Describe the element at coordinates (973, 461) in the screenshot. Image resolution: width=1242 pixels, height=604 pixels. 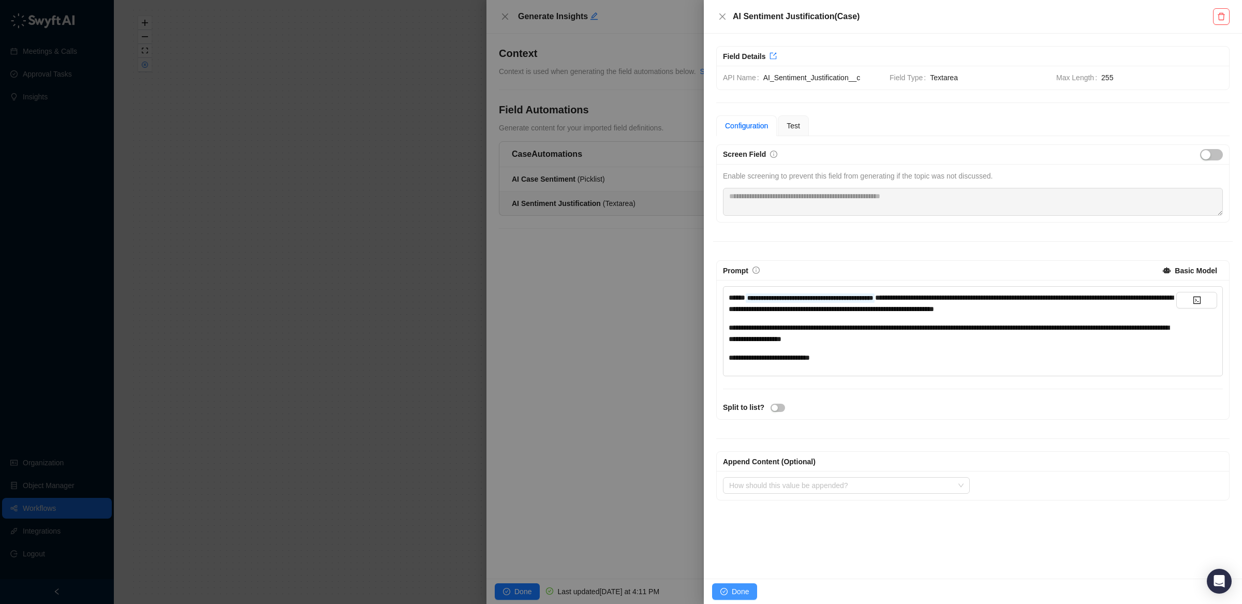
I see `div: Append Content (Optional)` at that location.